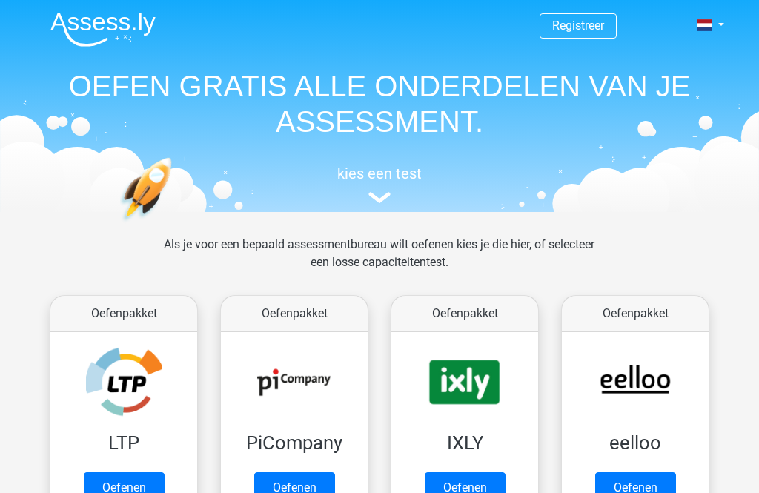 Image resolution: width=759 pixels, height=493 pixels. Describe the element at coordinates (174, 224) in the screenshot. I see `img: oefenen` at that location.